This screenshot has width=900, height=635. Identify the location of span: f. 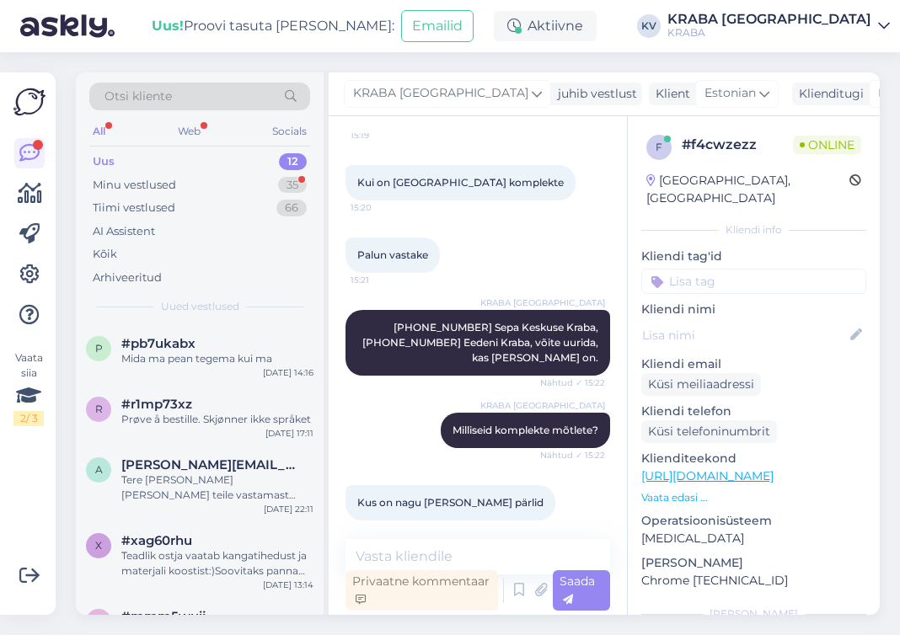
(659, 147).